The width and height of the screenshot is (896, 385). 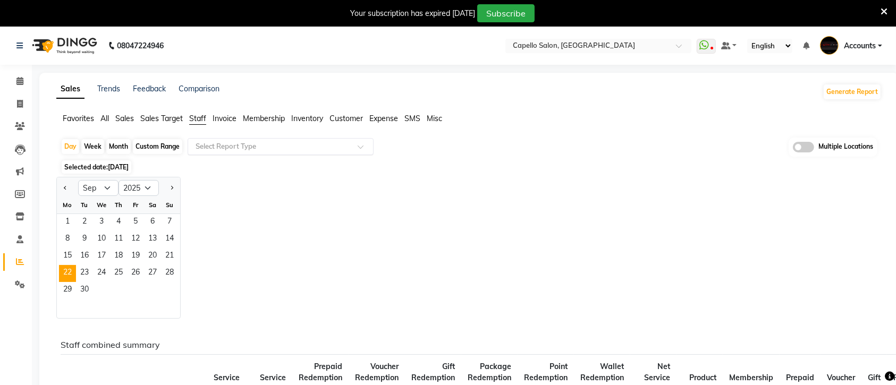 What do you see at coordinates (136, 223) in the screenshot?
I see `span: 5` at bounding box center [136, 223].